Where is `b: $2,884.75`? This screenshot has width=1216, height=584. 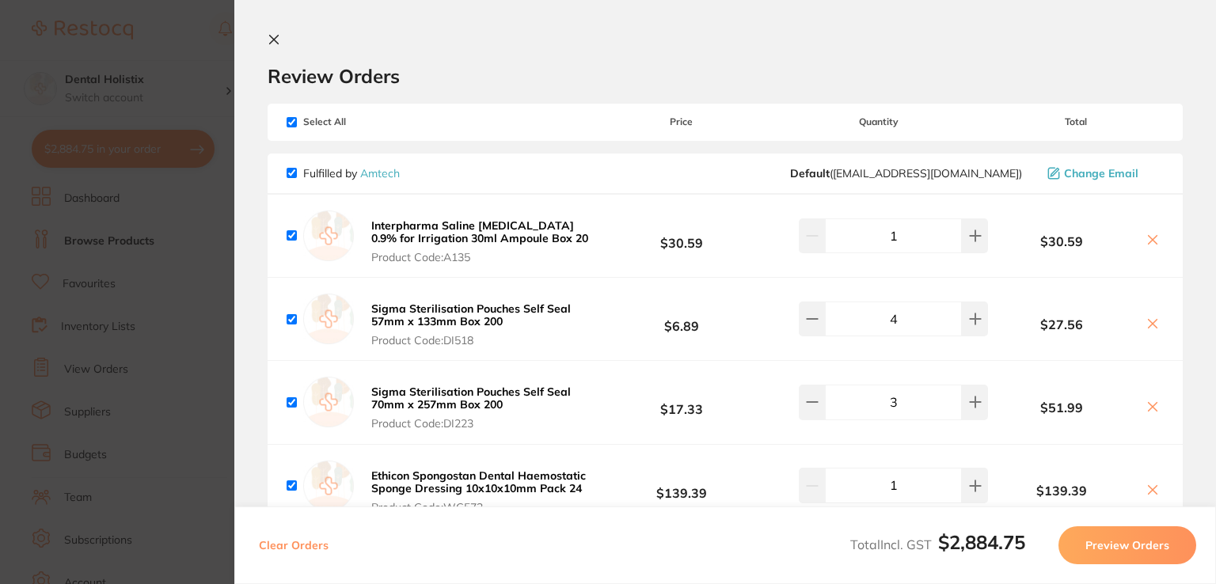
b: $2,884.75 is located at coordinates (982, 542).